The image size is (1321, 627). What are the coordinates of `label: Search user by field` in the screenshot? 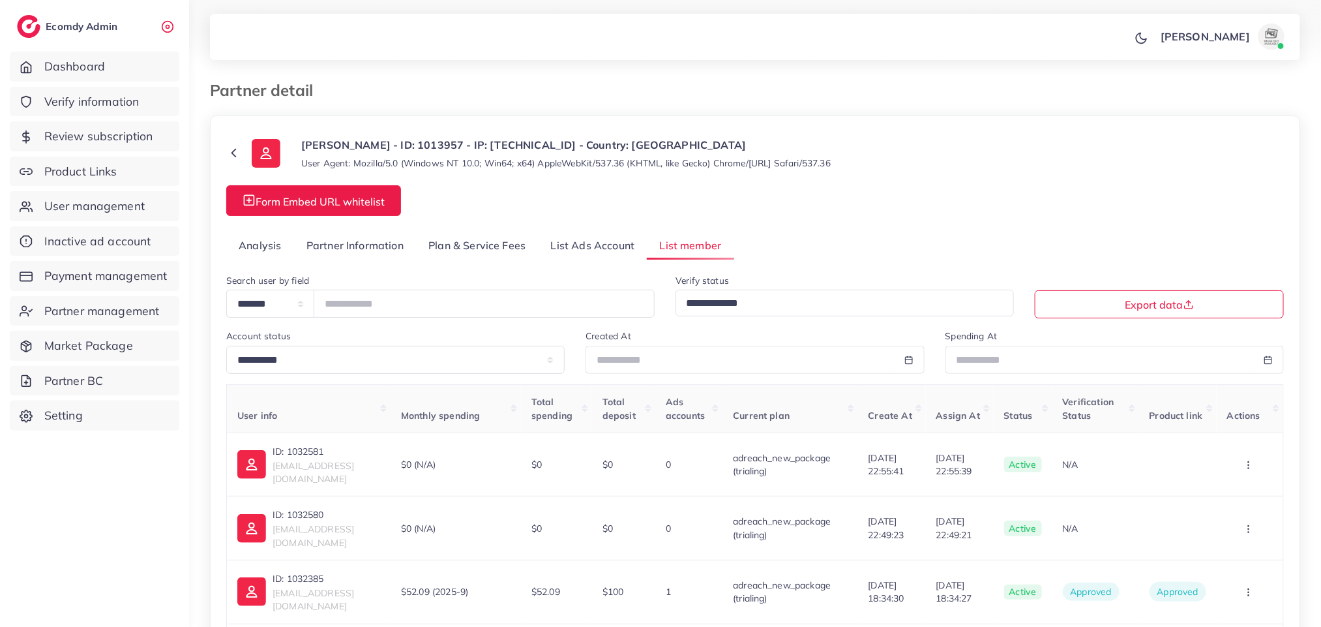 It's located at (267, 280).